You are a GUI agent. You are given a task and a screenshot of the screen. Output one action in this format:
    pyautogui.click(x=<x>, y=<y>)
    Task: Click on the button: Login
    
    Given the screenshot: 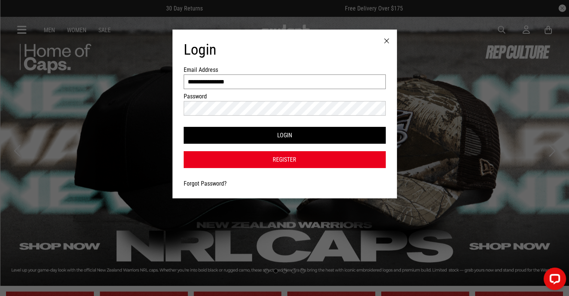 What is the action you would take?
    pyautogui.click(x=285, y=135)
    